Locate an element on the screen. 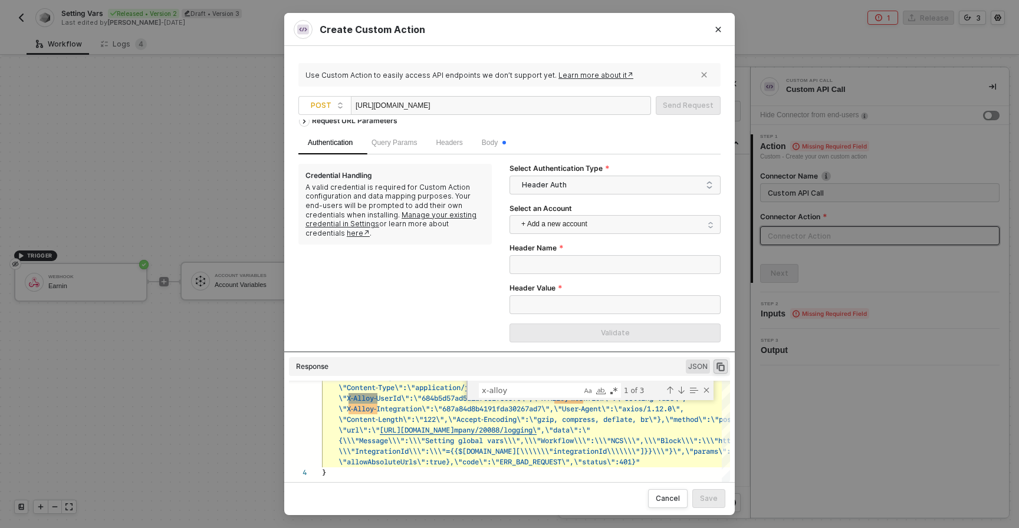  span: \"X-Alloy-Integration\":\"687a84d8b4191fda30267ad7 is located at coordinates (440, 409).